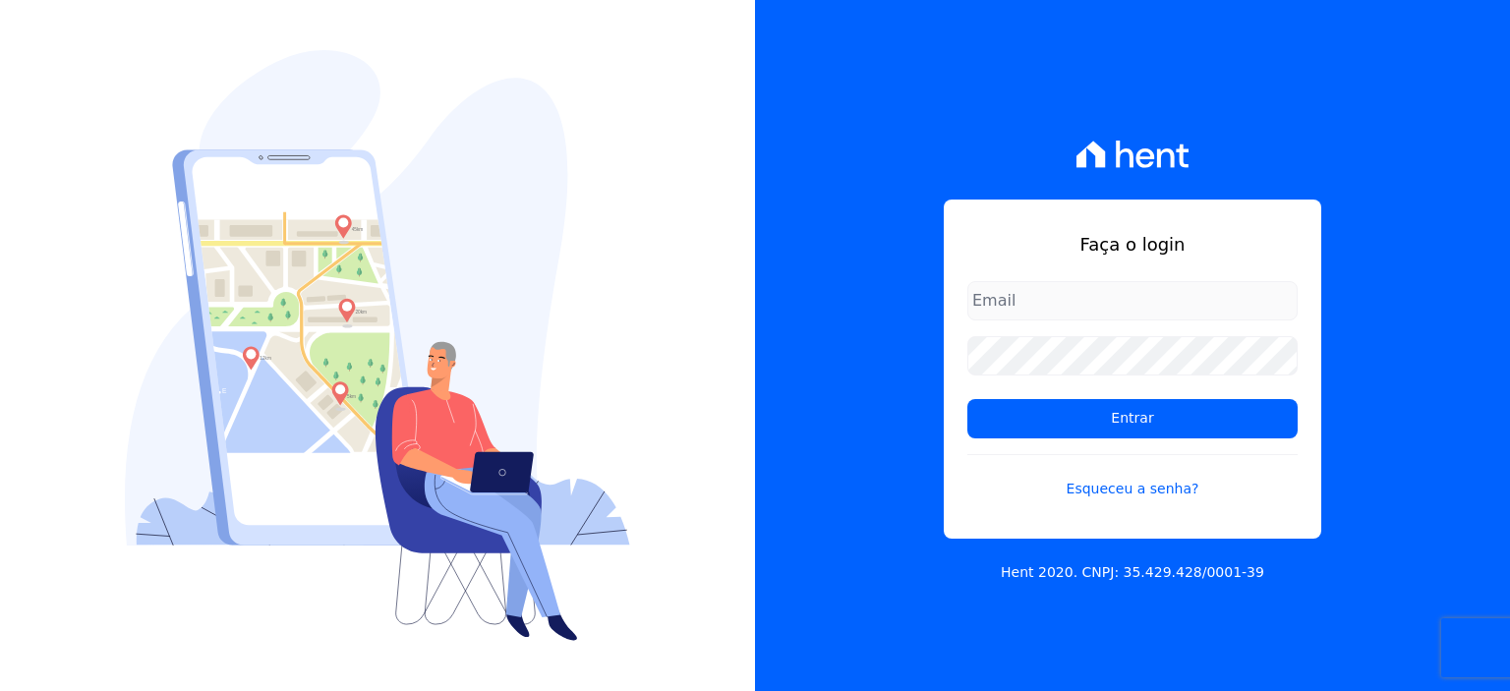  Describe the element at coordinates (1133, 419) in the screenshot. I see `input: Entrar` at that location.